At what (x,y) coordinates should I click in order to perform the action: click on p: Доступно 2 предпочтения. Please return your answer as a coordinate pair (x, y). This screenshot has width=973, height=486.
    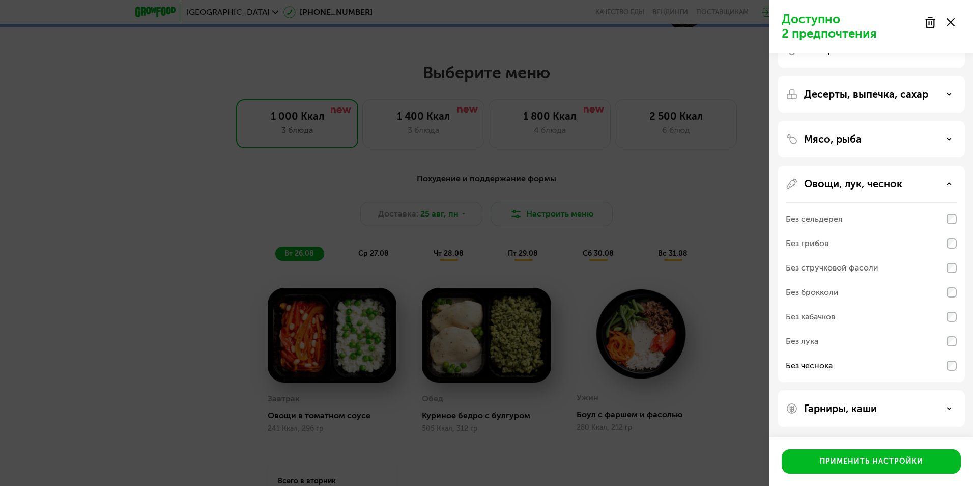
    Looking at the image, I should click on (850, 26).